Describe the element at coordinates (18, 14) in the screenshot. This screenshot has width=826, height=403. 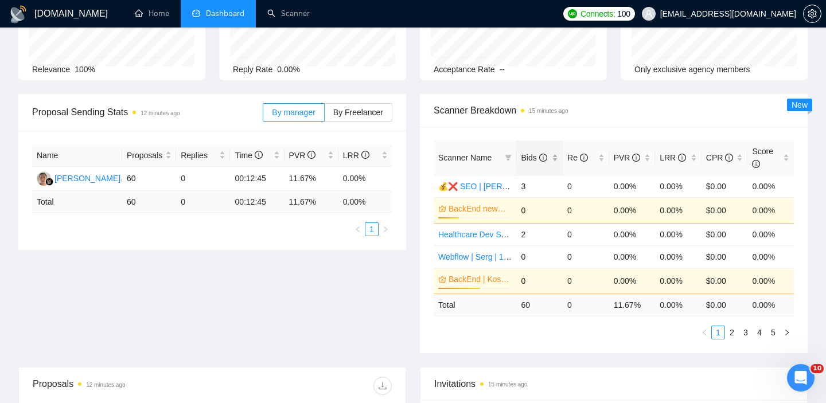
I see `img: logo` at that location.